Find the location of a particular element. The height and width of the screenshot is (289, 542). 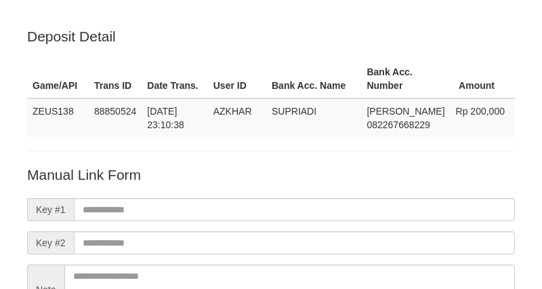

span: SUPRIADI is located at coordinates (294, 111).